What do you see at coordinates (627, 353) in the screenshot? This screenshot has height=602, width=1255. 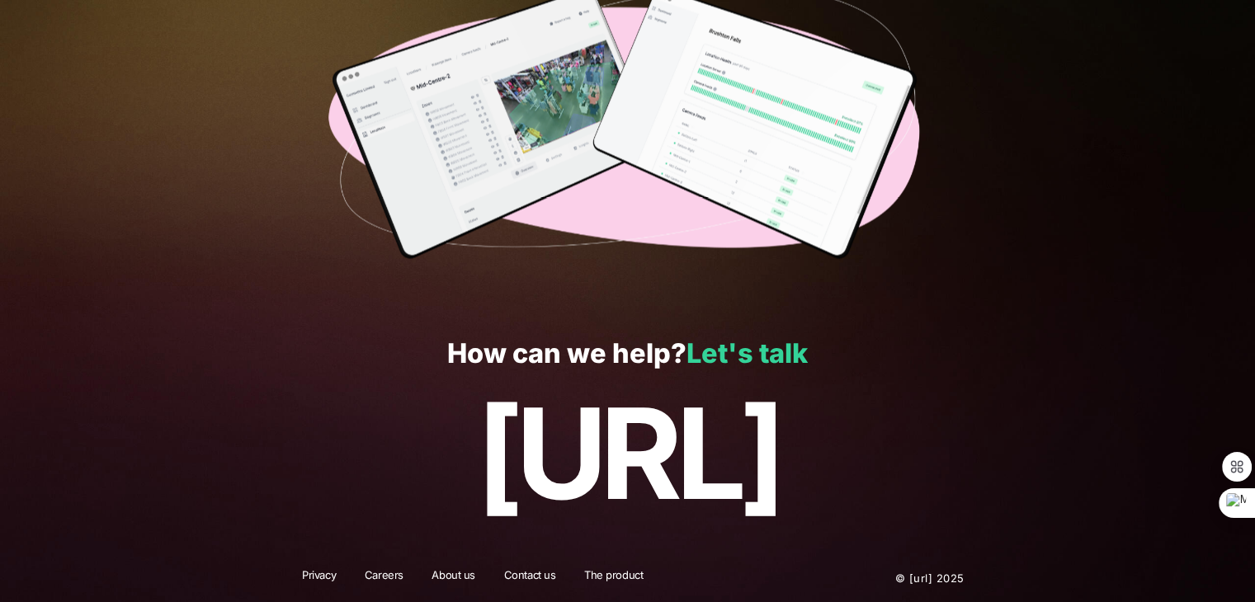 I see `p: How can we help?` at bounding box center [627, 353].